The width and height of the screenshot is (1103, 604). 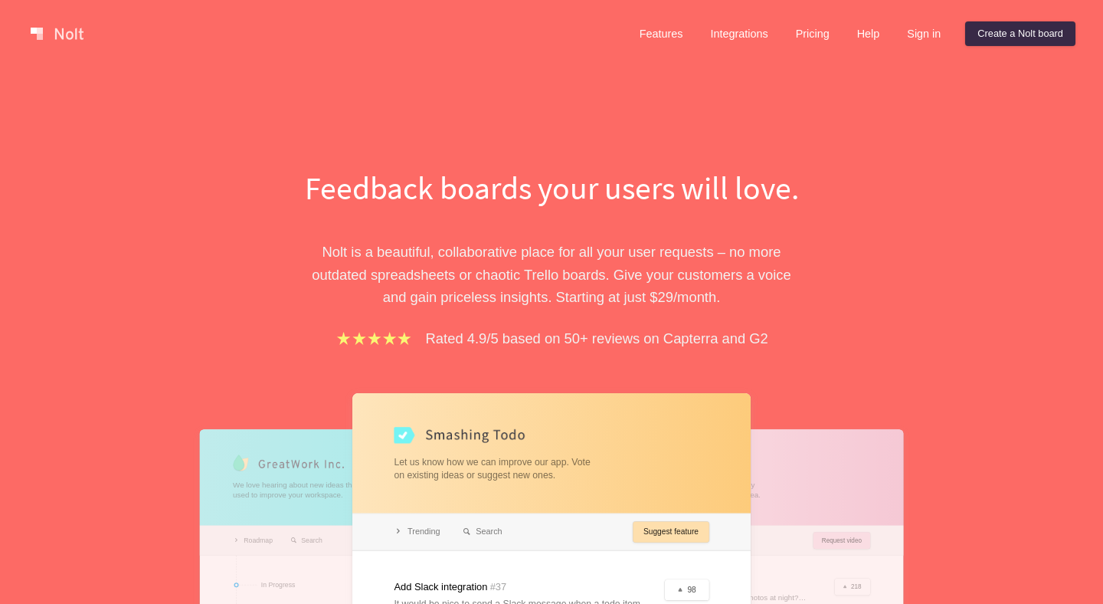 What do you see at coordinates (869, 34) in the screenshot?
I see `a: Help` at bounding box center [869, 34].